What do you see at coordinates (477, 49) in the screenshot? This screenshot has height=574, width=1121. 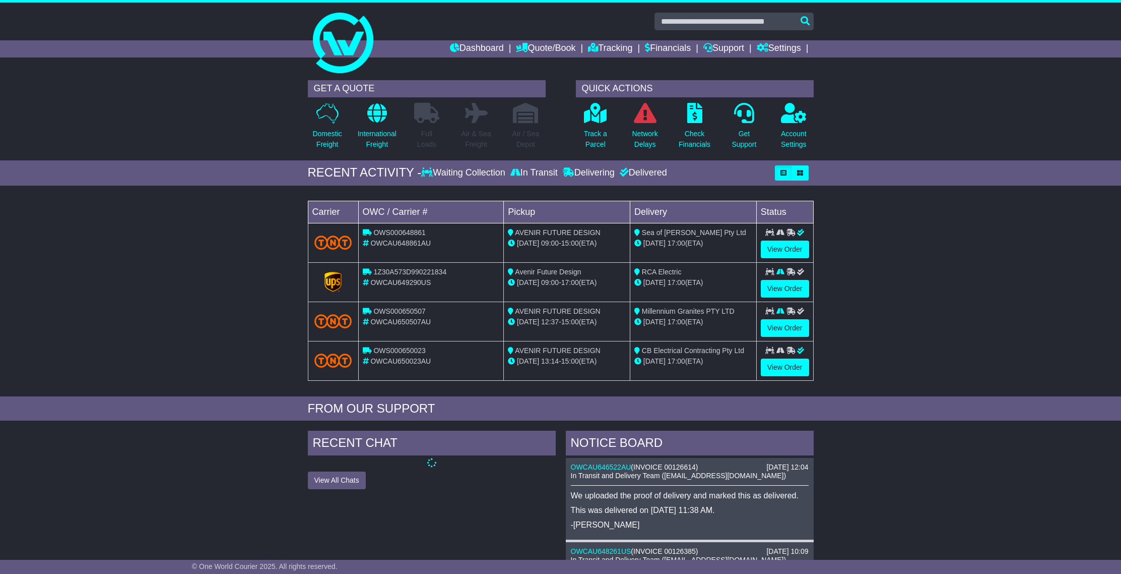 I see `a: Dashboard` at bounding box center [477, 49].